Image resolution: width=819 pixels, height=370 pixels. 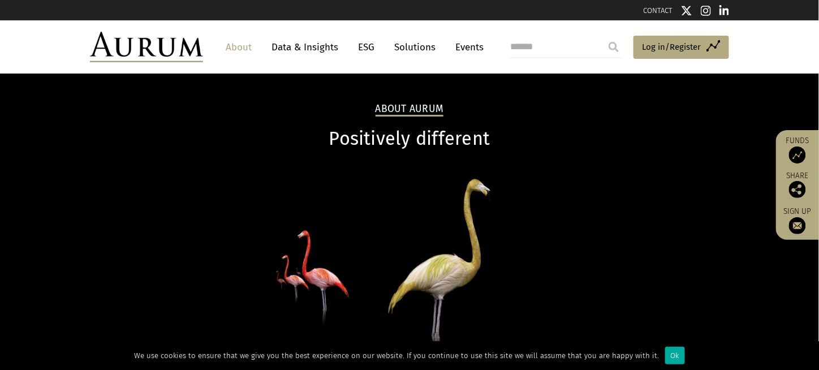 I want to click on a: ESG, so click(x=366, y=47).